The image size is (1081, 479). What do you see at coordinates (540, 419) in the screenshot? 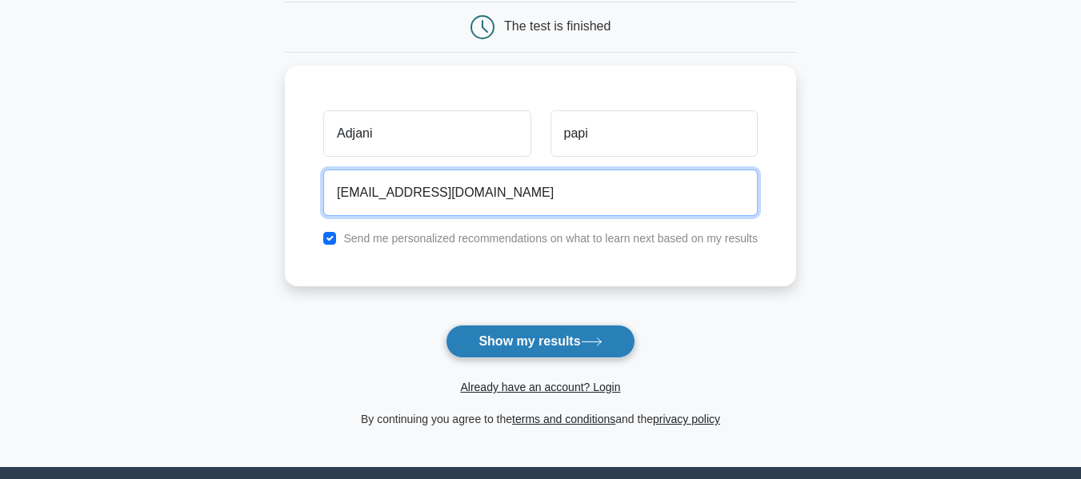
I see `div: By continuing you agree to the and the` at bounding box center [540, 419].